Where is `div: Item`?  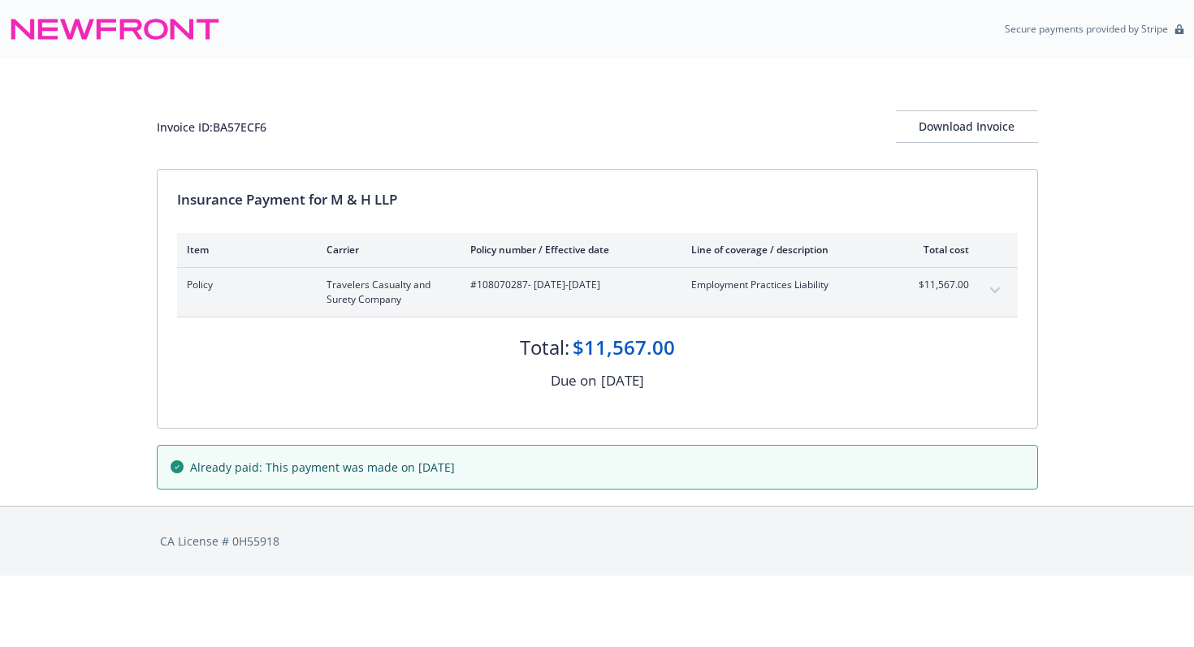 div: Item is located at coordinates (244, 249).